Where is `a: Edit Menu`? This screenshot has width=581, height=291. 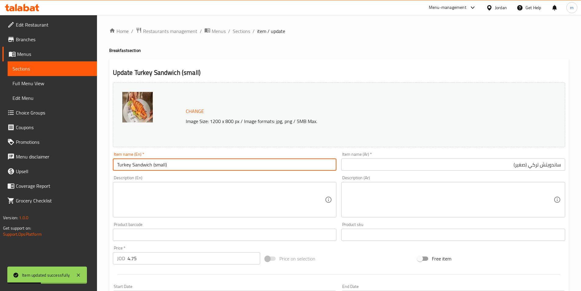
a: Edit Menu is located at coordinates (52, 98).